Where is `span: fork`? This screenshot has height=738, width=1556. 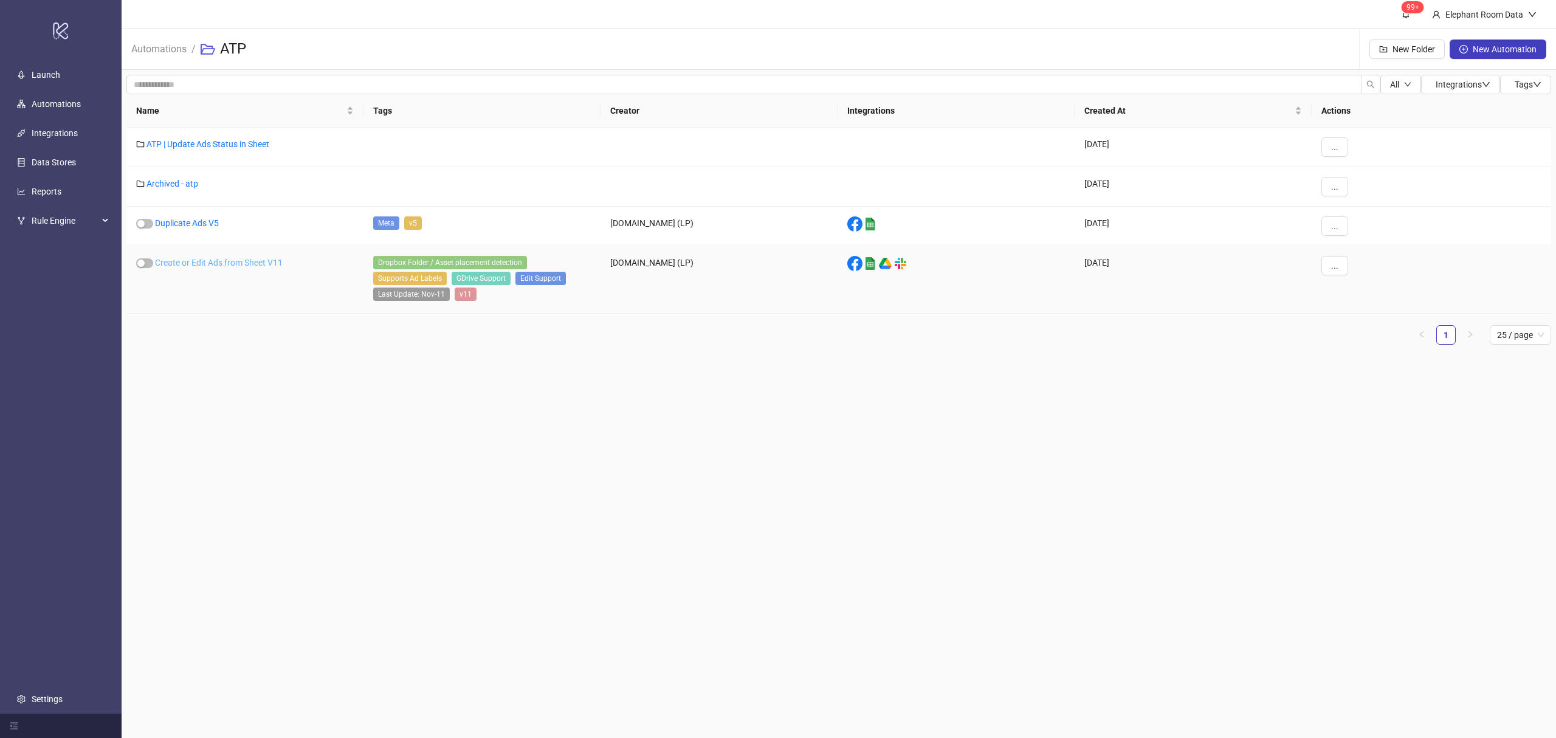
span: fork is located at coordinates (21, 221).